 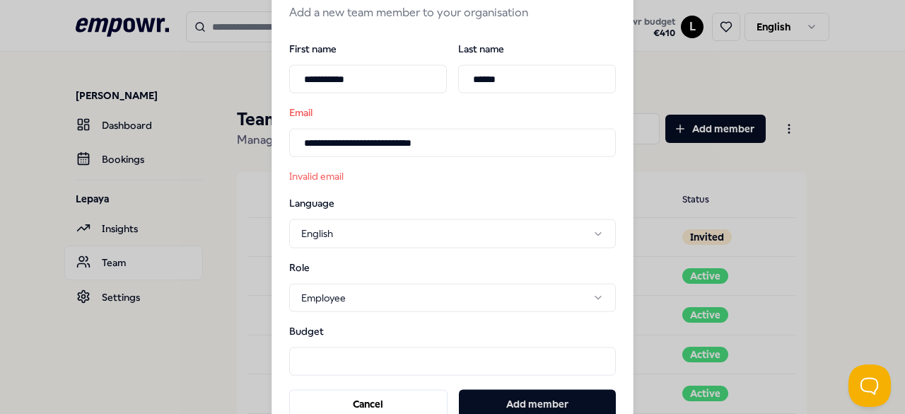 I want to click on label: Last name, so click(x=537, y=49).